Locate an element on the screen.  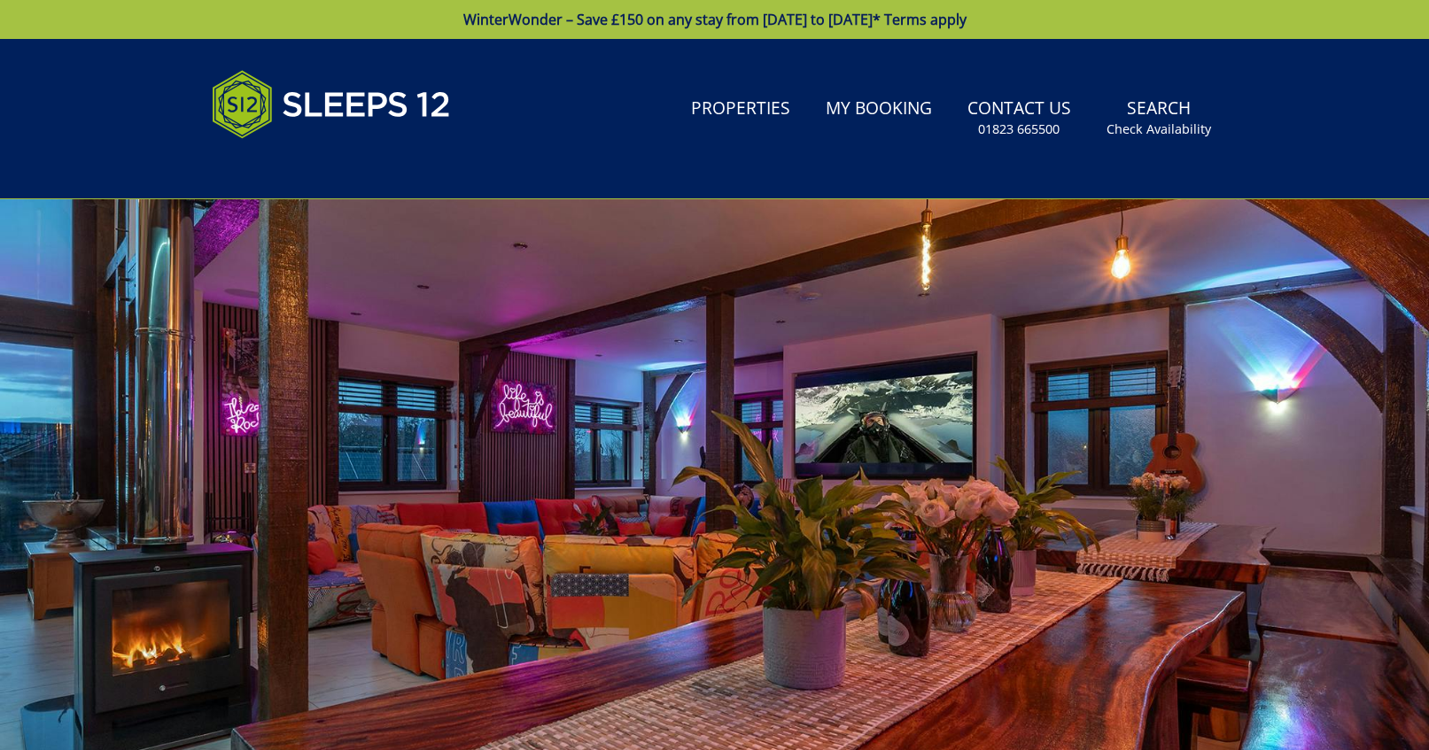
small: 01823 665500 is located at coordinates (1019, 129).